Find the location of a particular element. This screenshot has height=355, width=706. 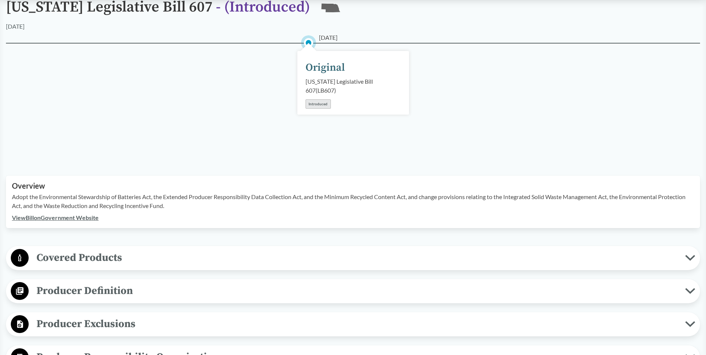

span: Covered Products is located at coordinates (357, 258).